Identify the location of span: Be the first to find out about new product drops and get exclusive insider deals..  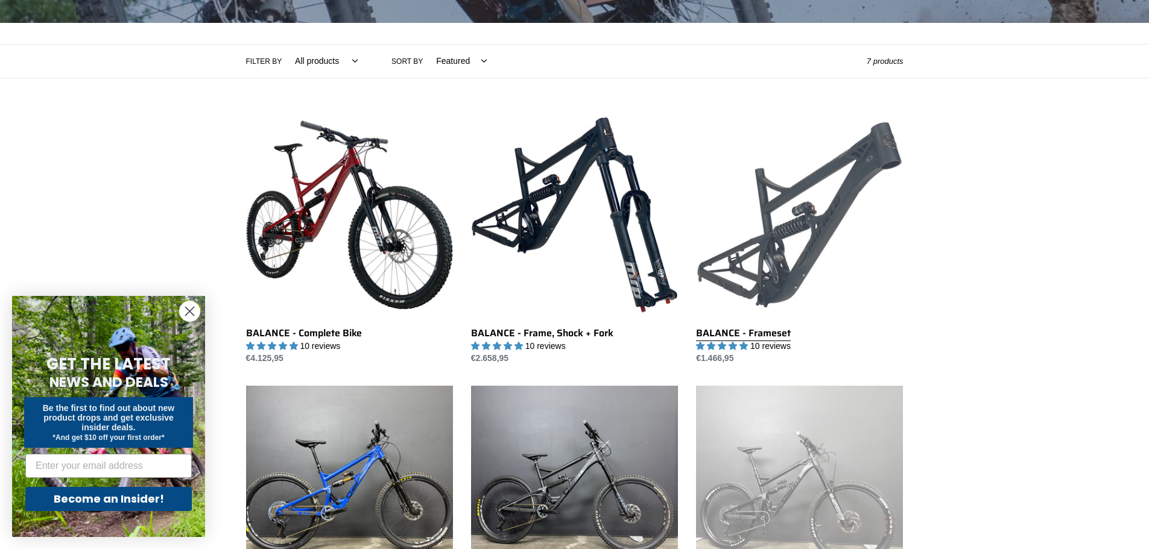
(109, 418).